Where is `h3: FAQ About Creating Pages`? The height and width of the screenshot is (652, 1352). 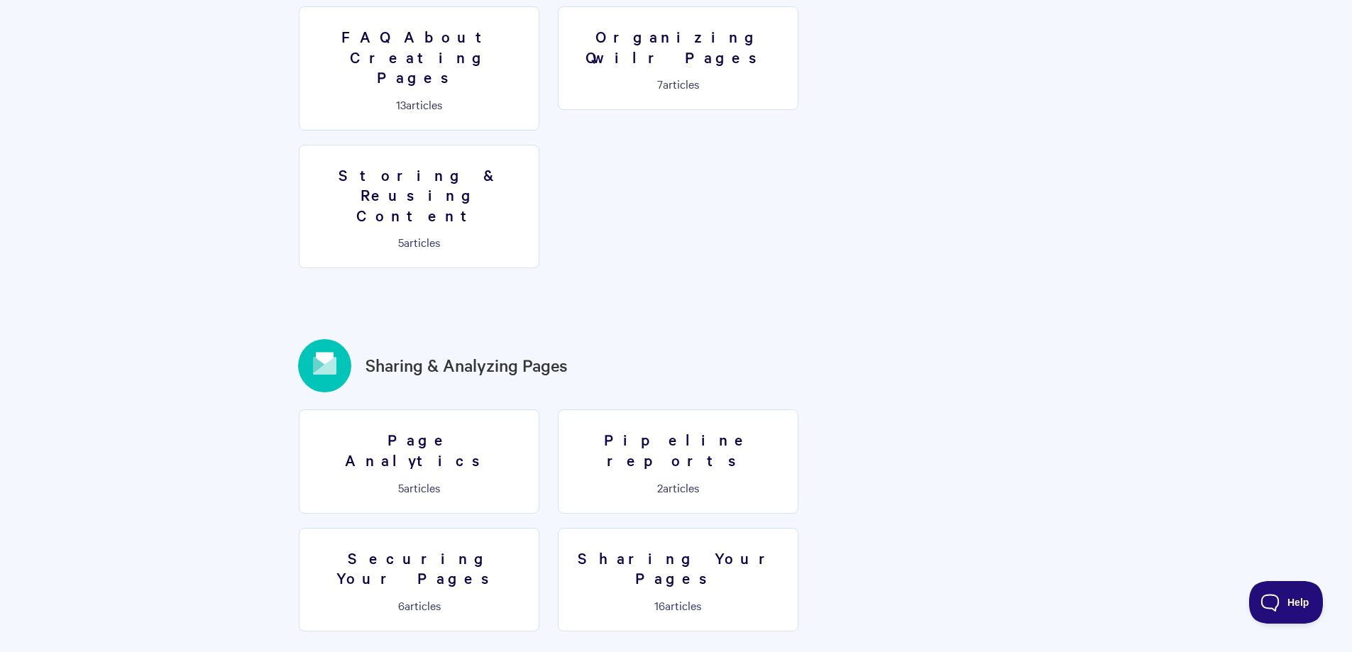 h3: FAQ About Creating Pages is located at coordinates (419, 57).